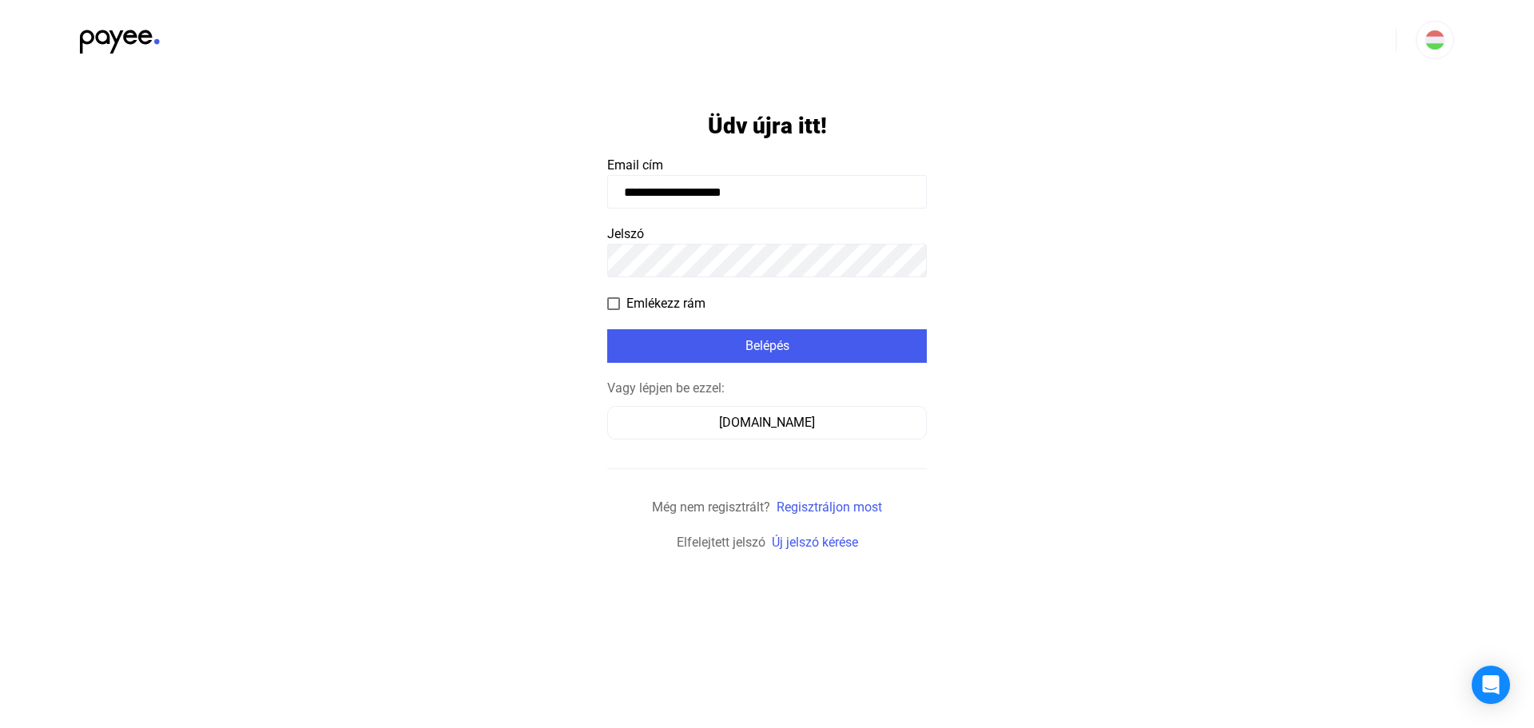 Image resolution: width=1534 pixels, height=728 pixels. What do you see at coordinates (767, 346) in the screenshot?
I see `button: Belépés` at bounding box center [767, 346].